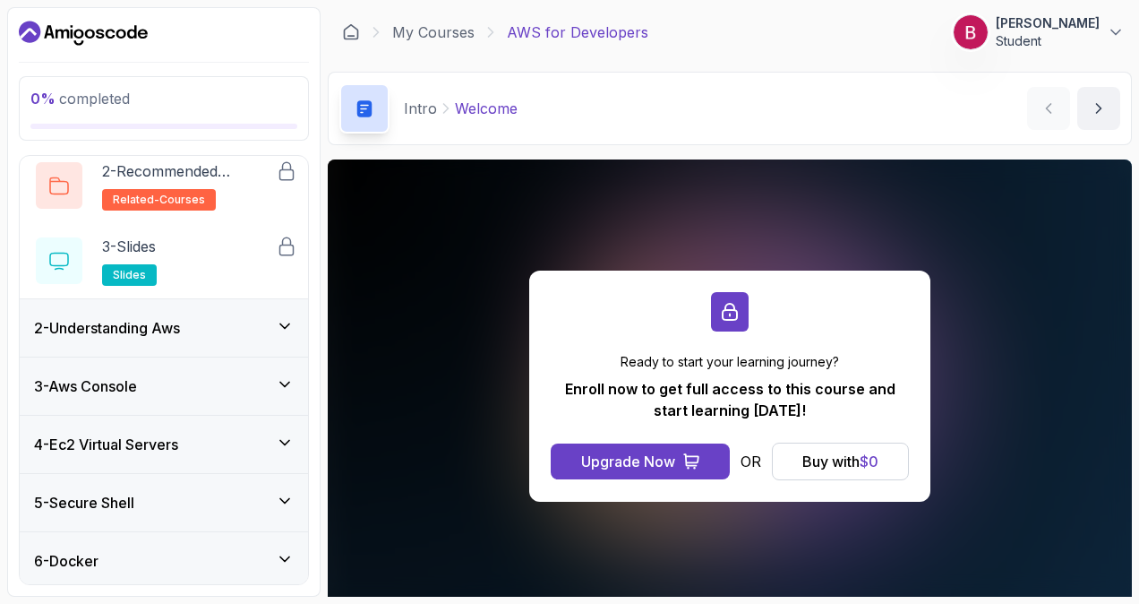 The height and width of the screenshot is (604, 1139). I want to click on a: My Courses, so click(433, 32).